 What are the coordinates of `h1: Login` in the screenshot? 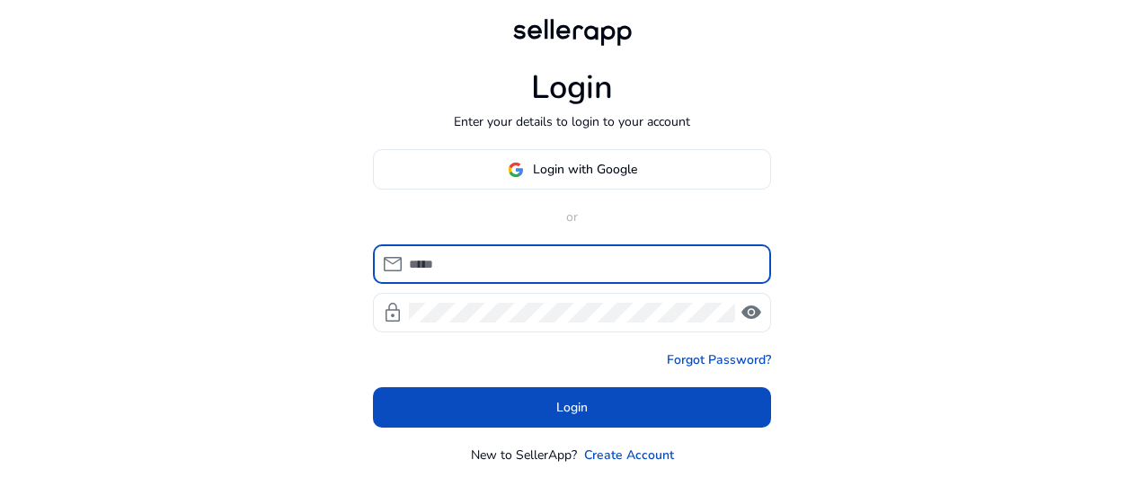 It's located at (571, 87).